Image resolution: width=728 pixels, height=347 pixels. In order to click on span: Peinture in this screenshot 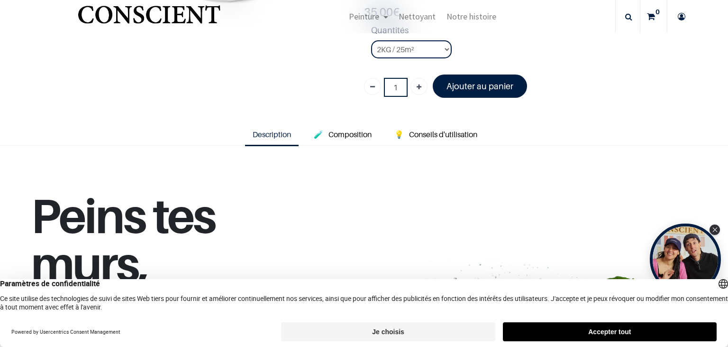, I will do `click(364, 16)`.